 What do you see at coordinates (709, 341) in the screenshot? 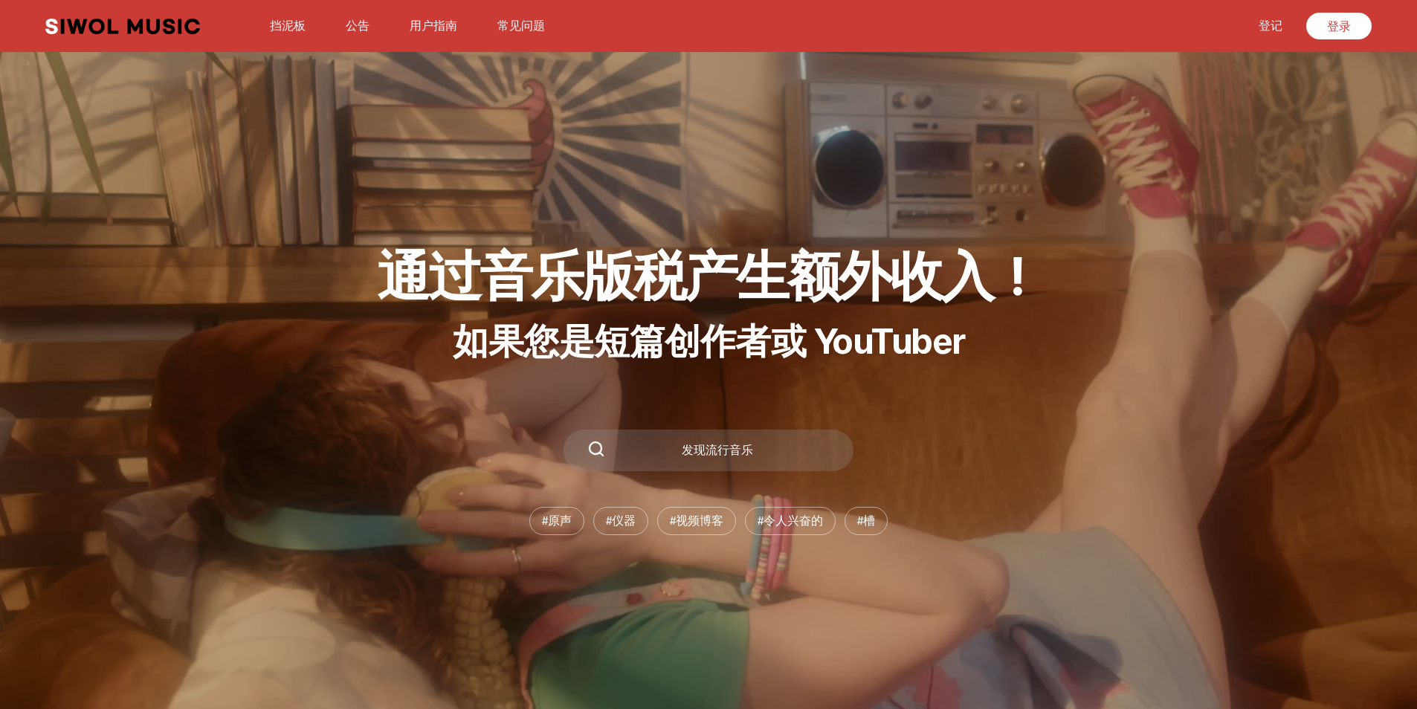
I see `p: 如果您是短篇创作者或 YouTuber` at bounding box center [709, 341].